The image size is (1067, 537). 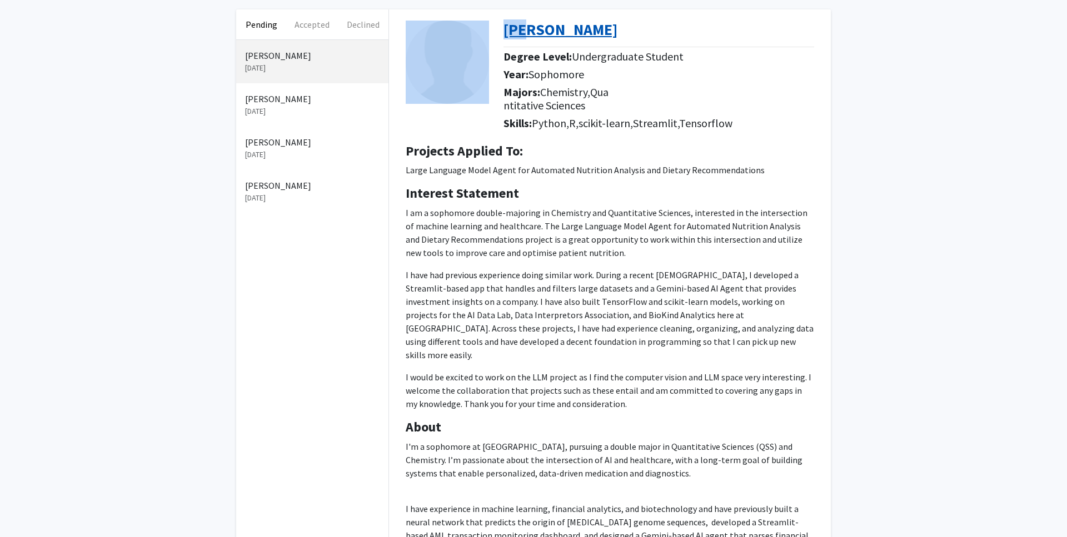 I want to click on span: Python,, so click(x=550, y=123).